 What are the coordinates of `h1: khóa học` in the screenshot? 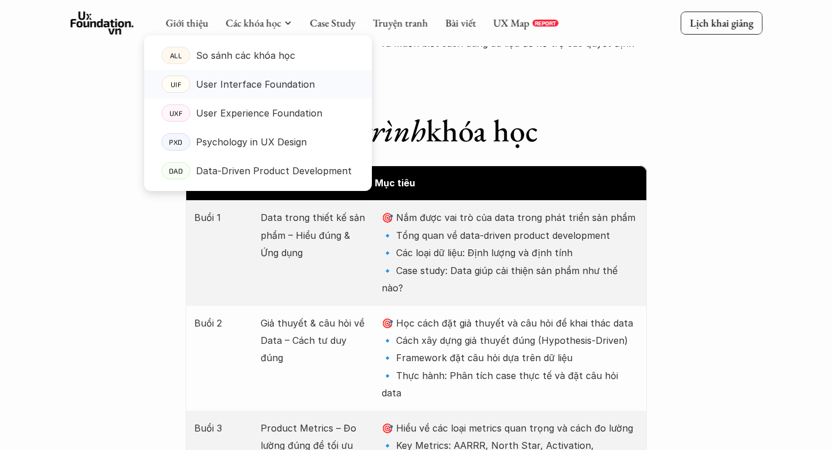 It's located at (416, 130).